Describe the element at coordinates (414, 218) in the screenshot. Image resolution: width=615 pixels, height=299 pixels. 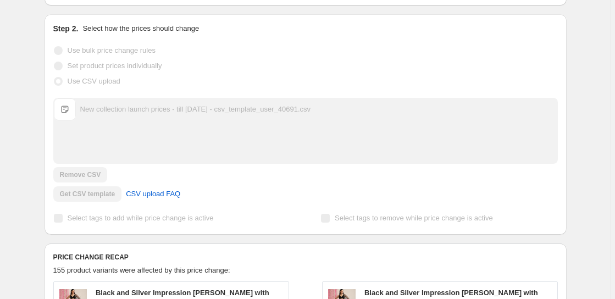
I see `span: Select tags to remove while price change is active` at that location.